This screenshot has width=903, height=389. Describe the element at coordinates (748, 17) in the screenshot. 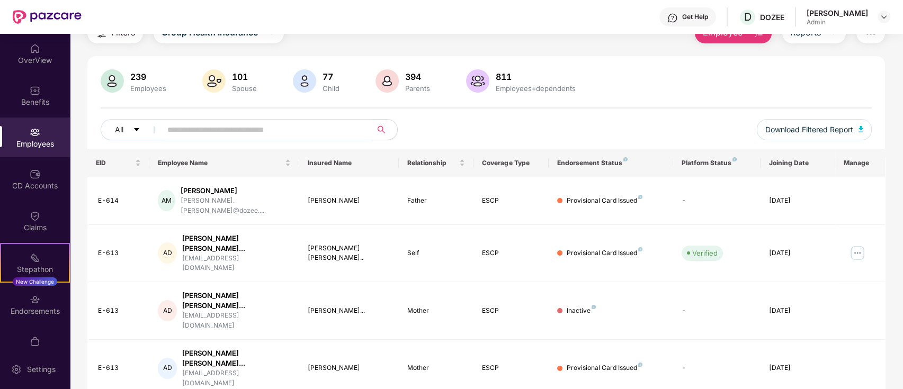

I see `span: D` at that location.